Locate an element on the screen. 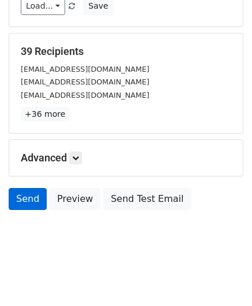 Image resolution: width=252 pixels, height=306 pixels. a: Preview is located at coordinates (75, 199).